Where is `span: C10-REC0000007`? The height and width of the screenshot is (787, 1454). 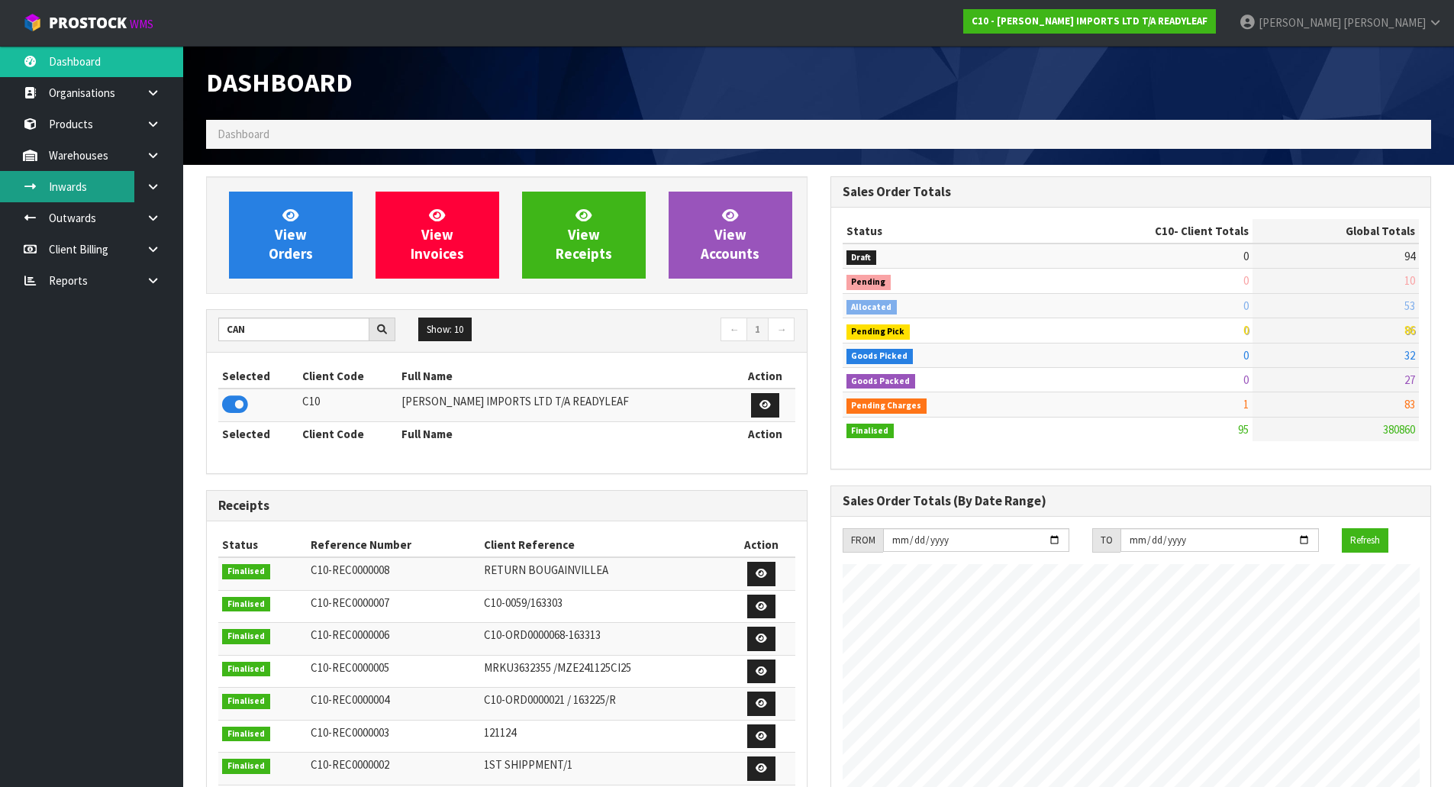 span: C10-REC0000007 is located at coordinates (350, 602).